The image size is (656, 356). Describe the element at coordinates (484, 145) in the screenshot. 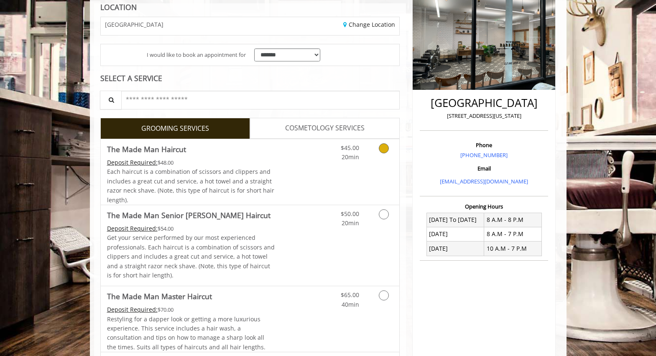

I see `h3: Phone` at that location.